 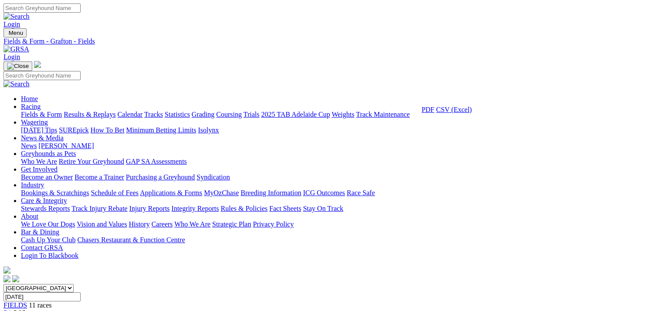 I want to click on div: Download, so click(x=446, y=110).